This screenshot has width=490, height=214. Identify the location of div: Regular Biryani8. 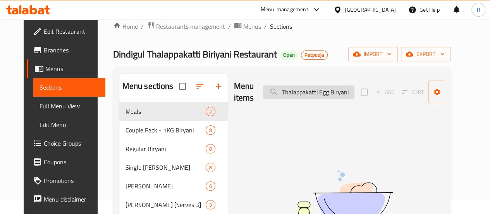
(174, 149).